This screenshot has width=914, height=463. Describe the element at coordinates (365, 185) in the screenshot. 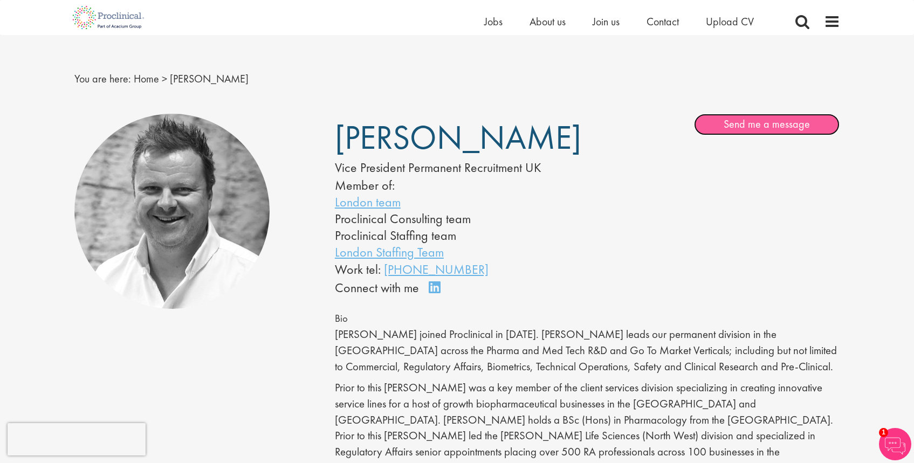

I see `label: Member of:` at that location.